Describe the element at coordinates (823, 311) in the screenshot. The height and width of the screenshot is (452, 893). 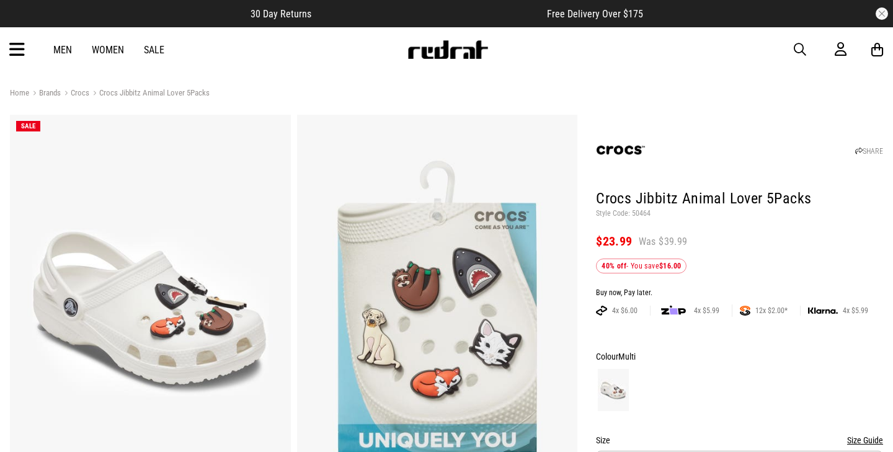
I see `img: KLARNA` at that location.